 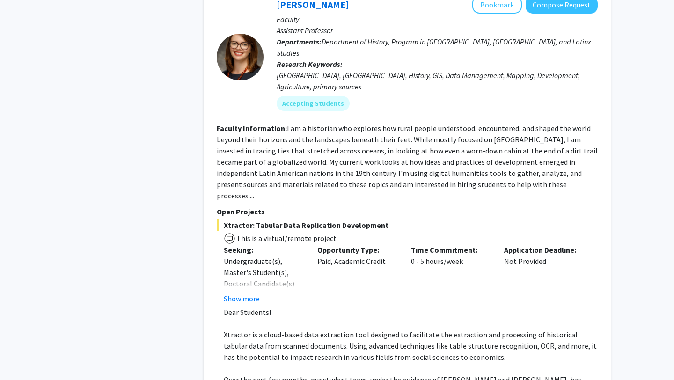 I want to click on span: Dear Students!, so click(x=247, y=312).